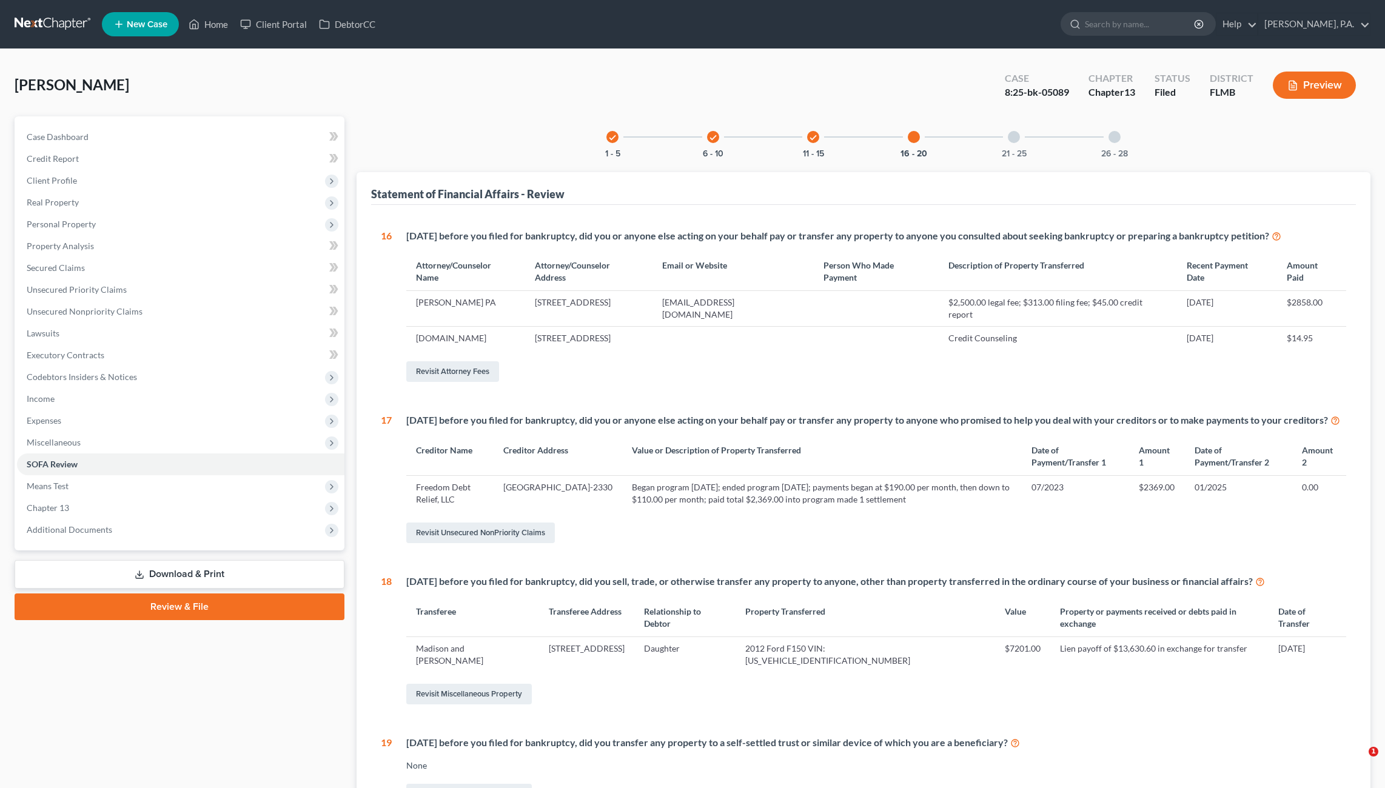 This screenshot has width=1385, height=788. Describe the element at coordinates (48, 508) in the screenshot. I see `span: Chapter 13` at that location.